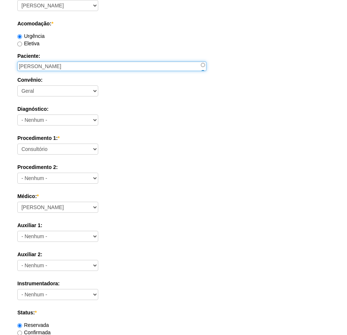  What do you see at coordinates (20, 44) in the screenshot?
I see `input: Eletiva` at bounding box center [20, 44].